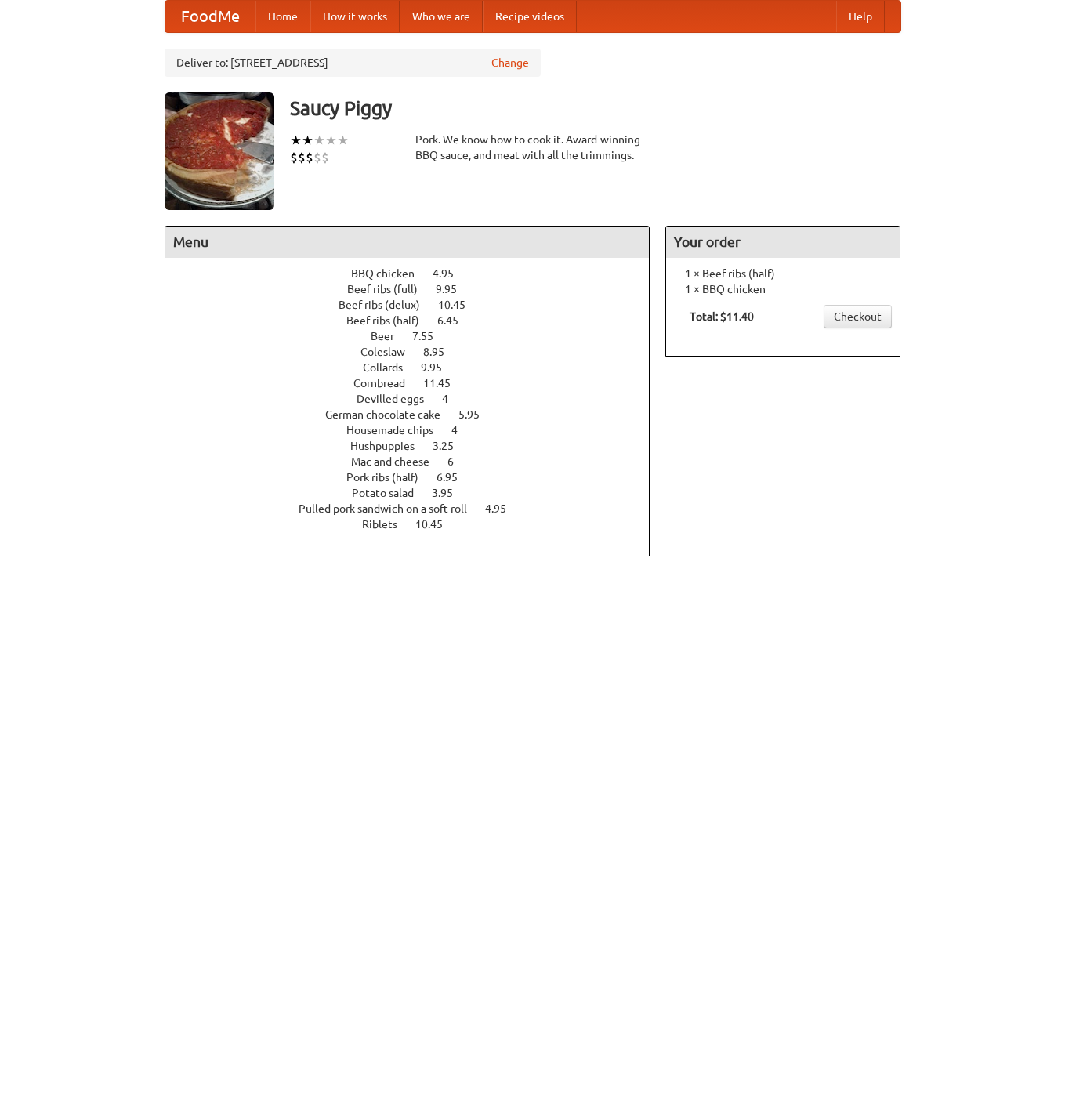  Describe the element at coordinates (783, 289) in the screenshot. I see `li: 1 × BBQ chicken` at that location.